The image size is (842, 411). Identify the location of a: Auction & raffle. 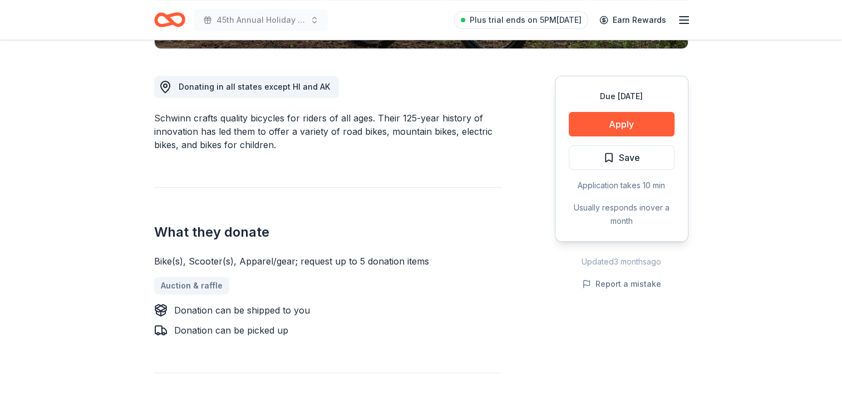
(191, 285).